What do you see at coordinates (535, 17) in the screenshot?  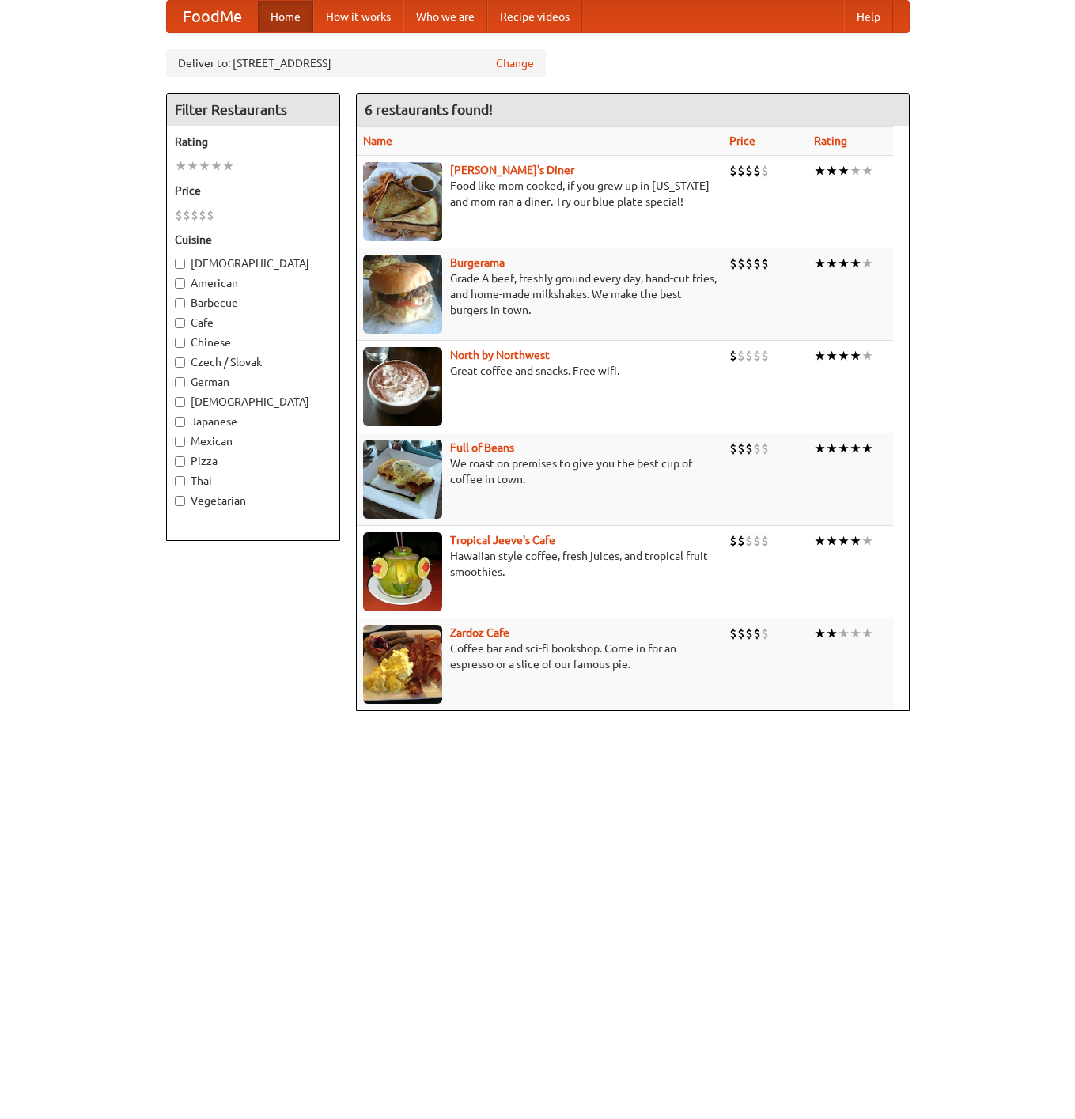 I see `a: Recipe videos` at bounding box center [535, 17].